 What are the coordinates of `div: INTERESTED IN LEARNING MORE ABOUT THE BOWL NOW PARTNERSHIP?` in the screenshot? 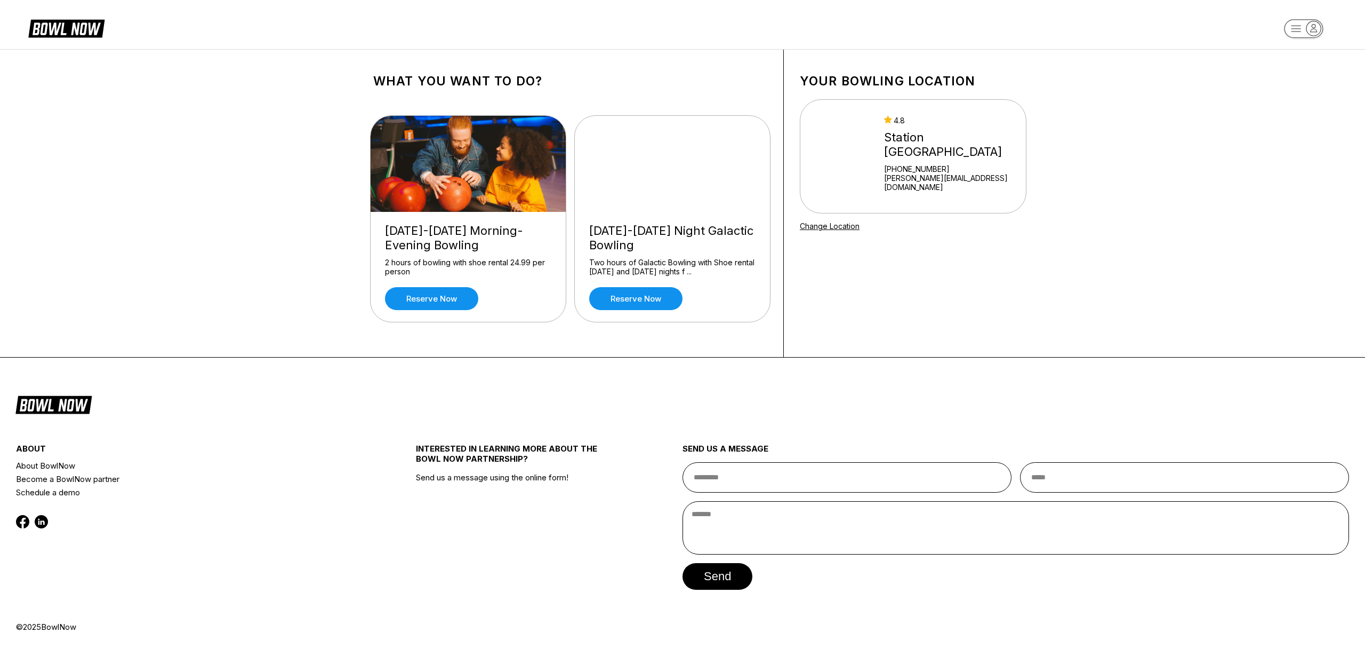 It's located at (516, 458).